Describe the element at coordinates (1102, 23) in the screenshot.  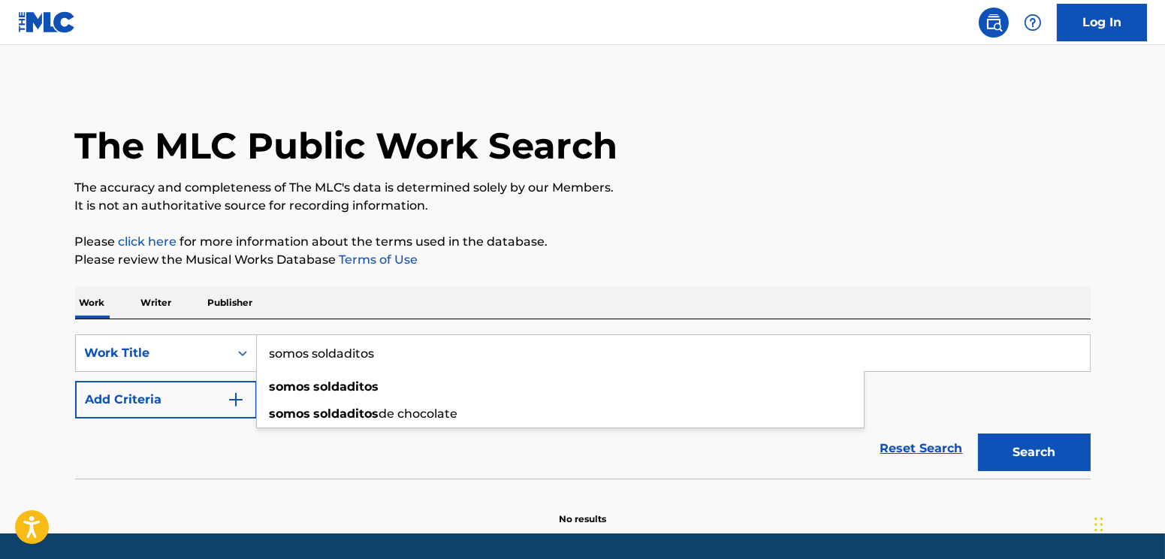
I see `a: Log In` at that location.